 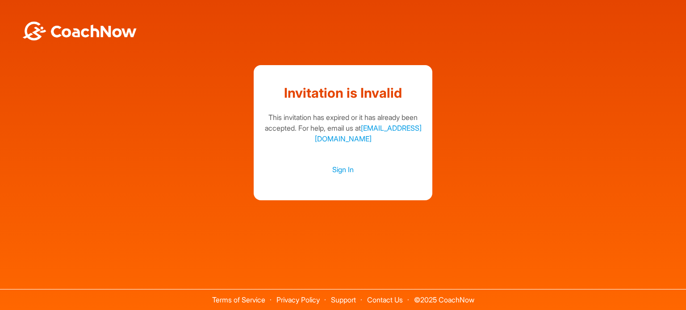 I want to click on img: BwLJSsUCoWCh5upNqxVrqldRgqLPVwmV24tXu5FoVAoFEpwwqQ3VIfuoInZCoVCoTD4vwADAC3ZFMkVEQFDAAAAAElFTkSuQmCC, so click(x=80, y=31).